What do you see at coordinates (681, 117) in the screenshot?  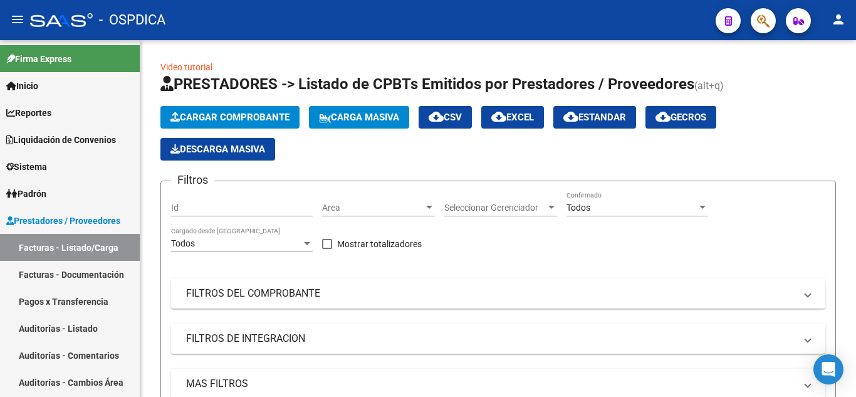 I see `span: Gecros` at bounding box center [681, 117].